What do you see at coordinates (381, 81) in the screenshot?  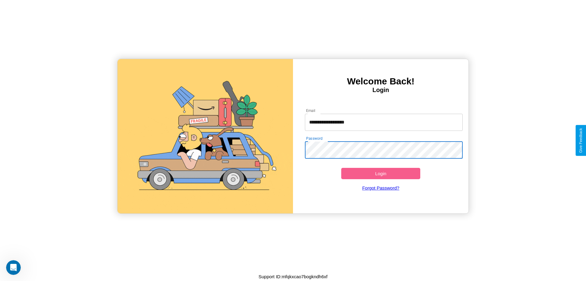 I see `h3: Welcome Back!` at bounding box center [381, 81].